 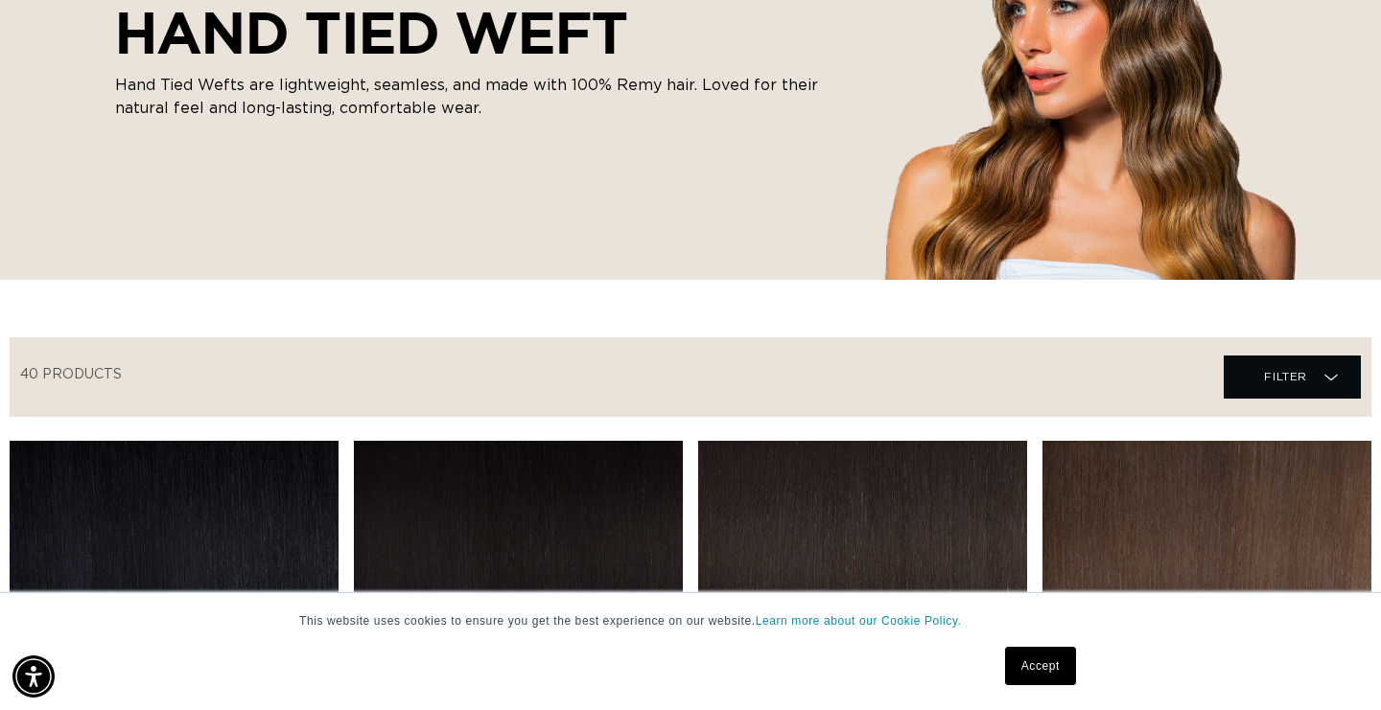 I want to click on span: Filter, so click(x=1285, y=377).